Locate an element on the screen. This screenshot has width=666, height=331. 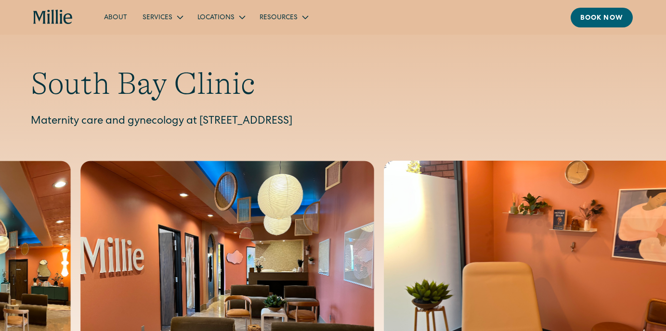
a: Book now is located at coordinates (602, 17).